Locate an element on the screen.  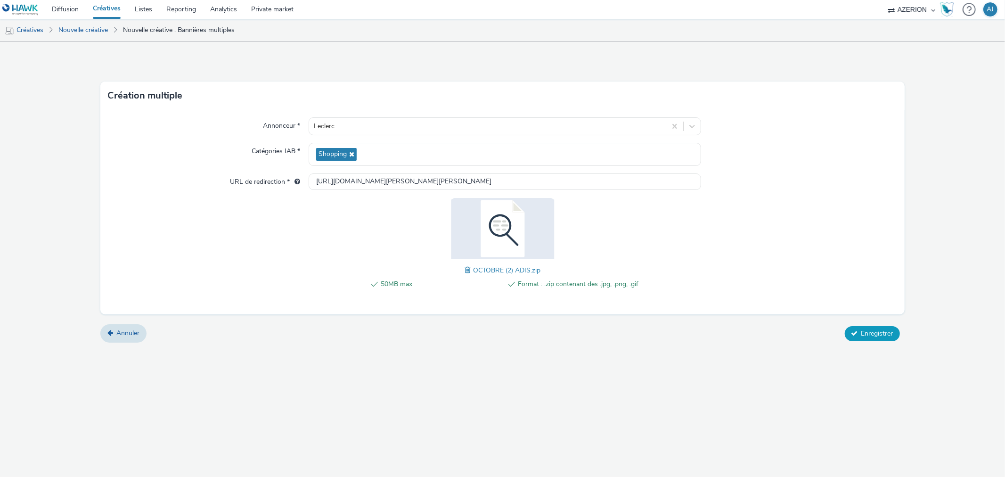
img: undefined Logo is located at coordinates (20, 9).